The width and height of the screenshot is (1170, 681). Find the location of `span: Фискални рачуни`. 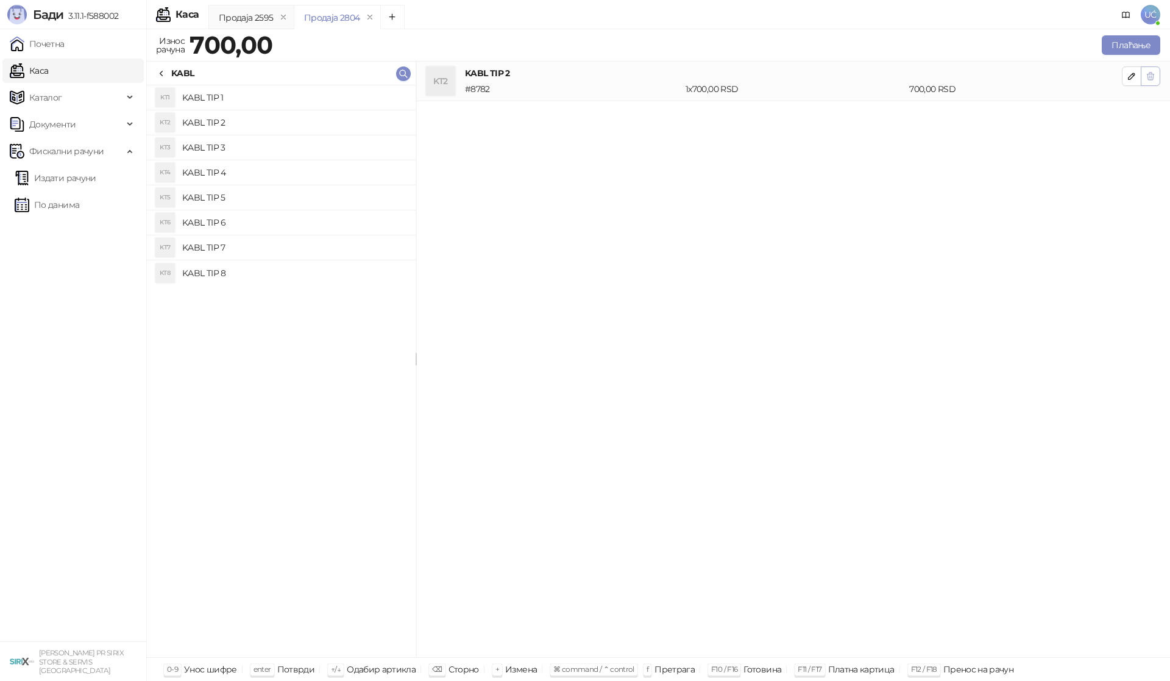

span: Фискални рачуни is located at coordinates (66, 151).